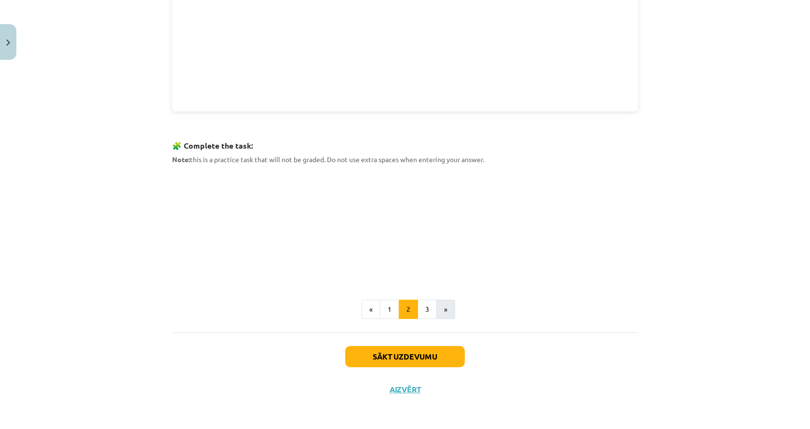 The height and width of the screenshot is (429, 810). What do you see at coordinates (405, 309) in the screenshot?
I see `nav: Page navigation example` at bounding box center [405, 309].